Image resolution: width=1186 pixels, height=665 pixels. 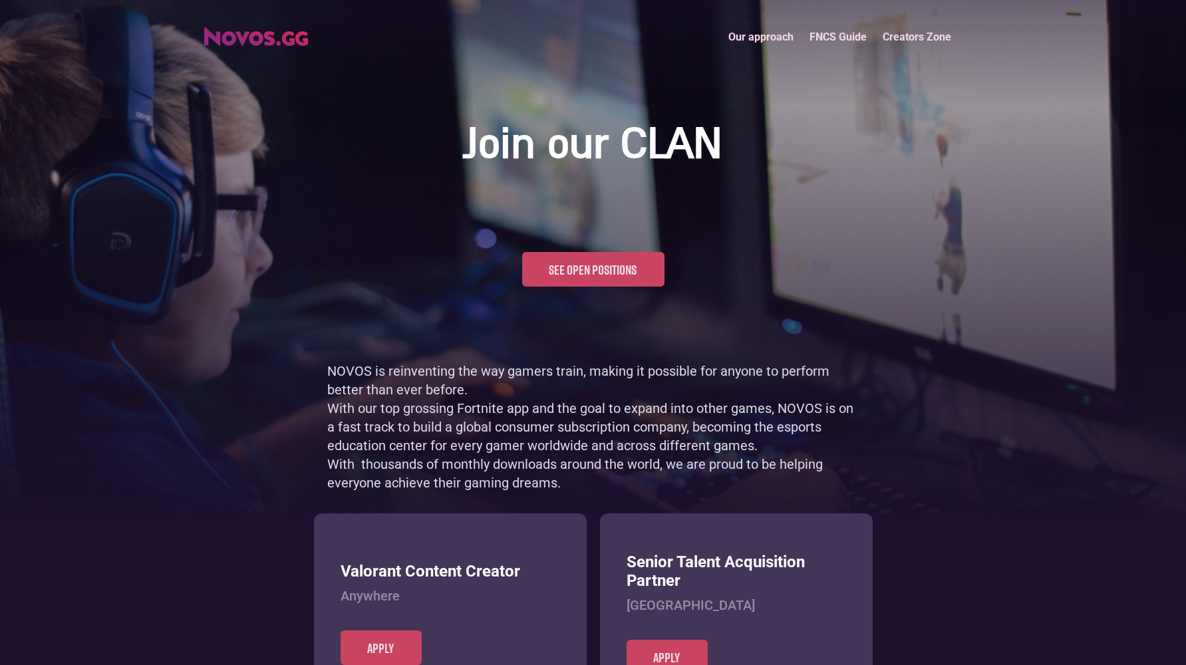 I want to click on p: NOVOS is reinventing the way gamers train, making it possible for anyone to perform better than e..., so click(x=593, y=427).